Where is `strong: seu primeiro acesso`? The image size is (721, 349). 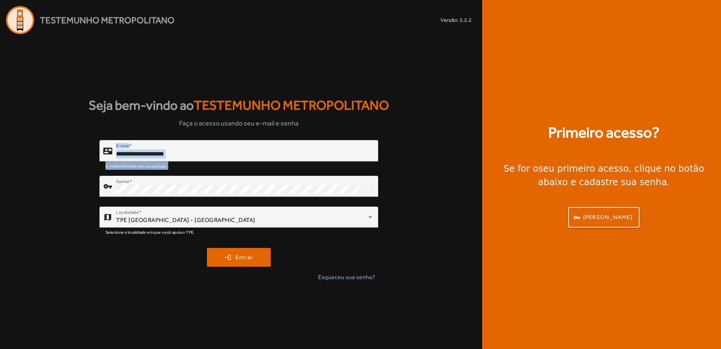 strong: seu primeiro acesso is located at coordinates (583, 169).